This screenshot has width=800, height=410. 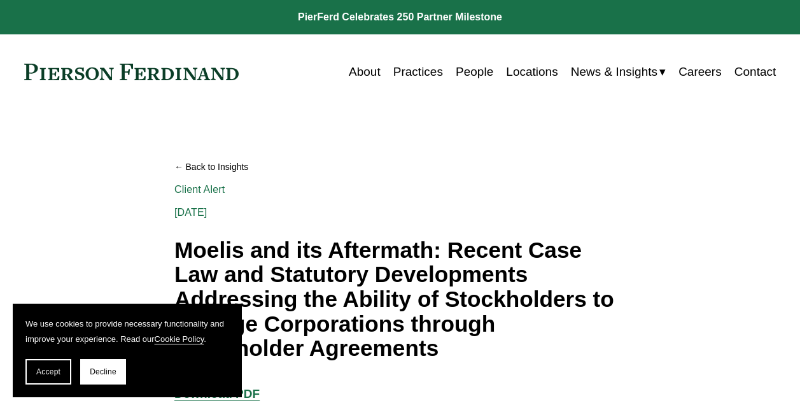 I want to click on a: Careers, so click(x=700, y=72).